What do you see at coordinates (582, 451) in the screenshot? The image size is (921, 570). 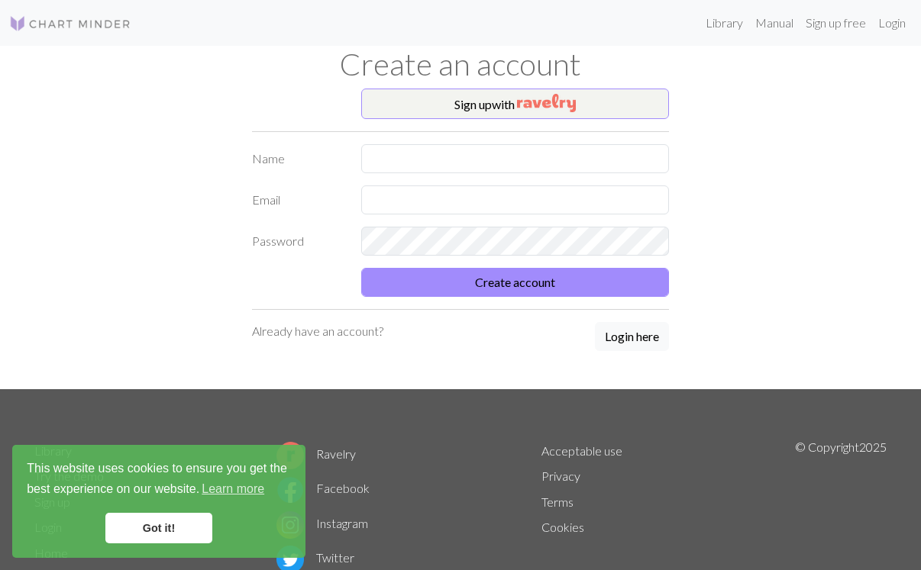 I see `a: Acceptable use` at bounding box center [582, 451].